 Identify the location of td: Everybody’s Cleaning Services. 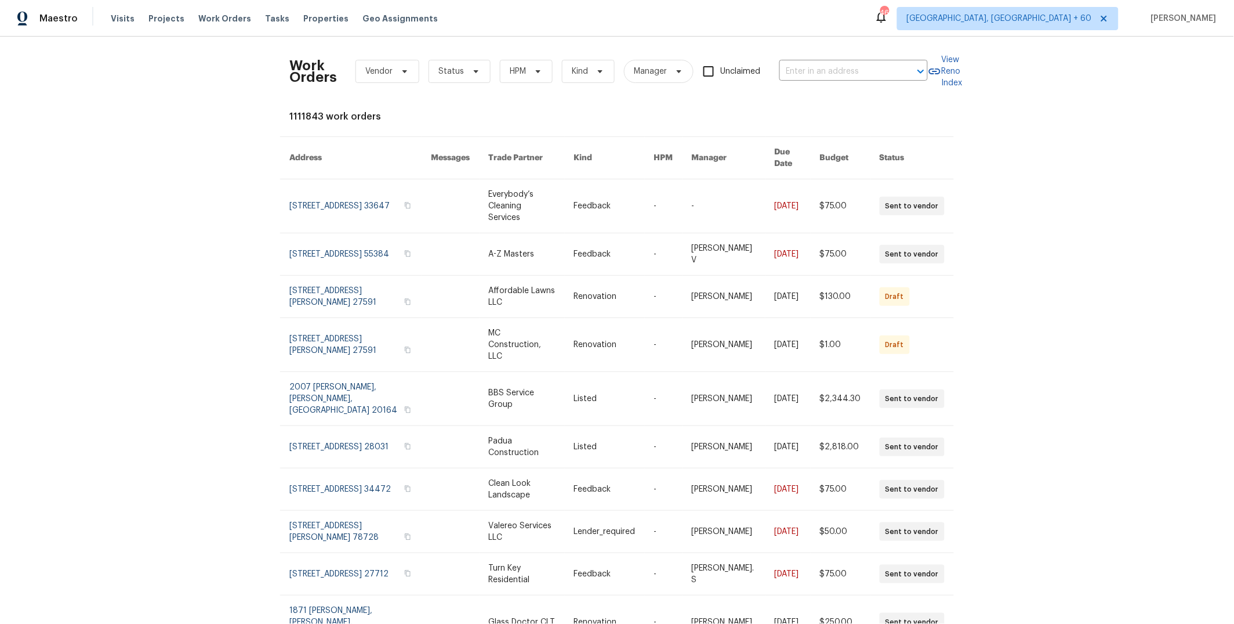
(522, 206).